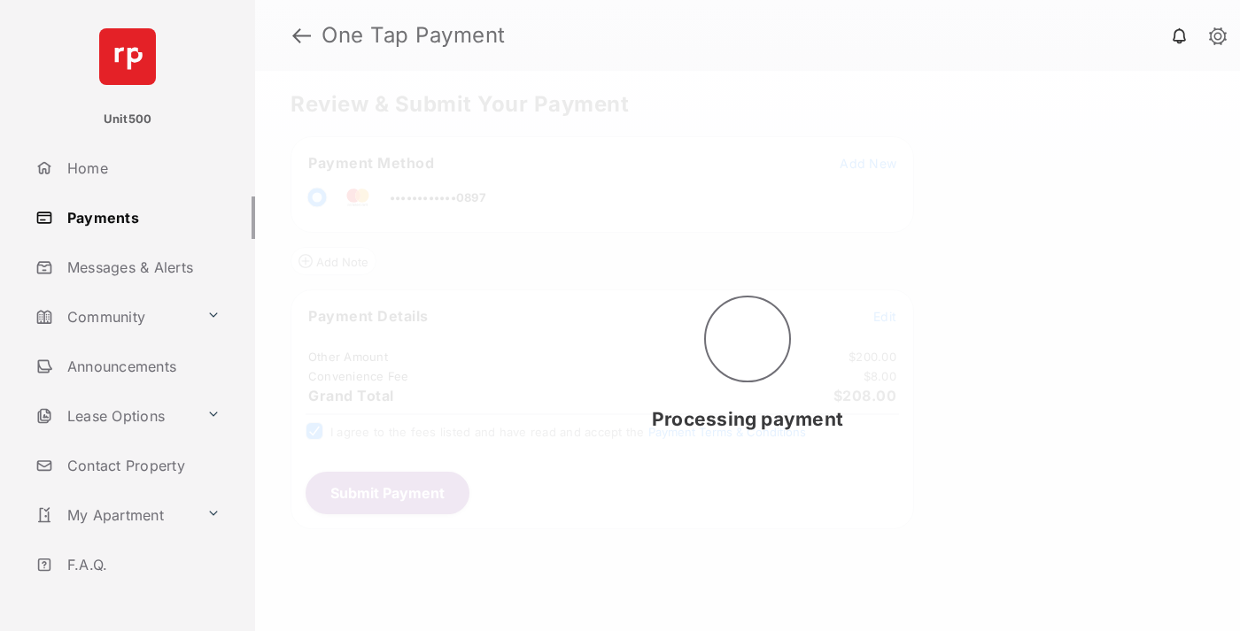  I want to click on span: Processing payment, so click(747, 419).